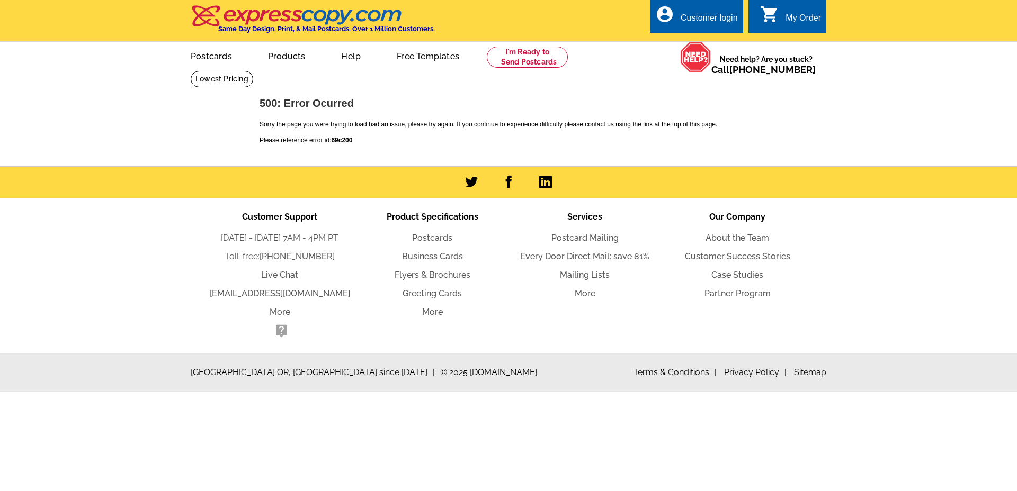 The height and width of the screenshot is (491, 1017). Describe the element at coordinates (803, 21) in the screenshot. I see `div: My Order` at that location.